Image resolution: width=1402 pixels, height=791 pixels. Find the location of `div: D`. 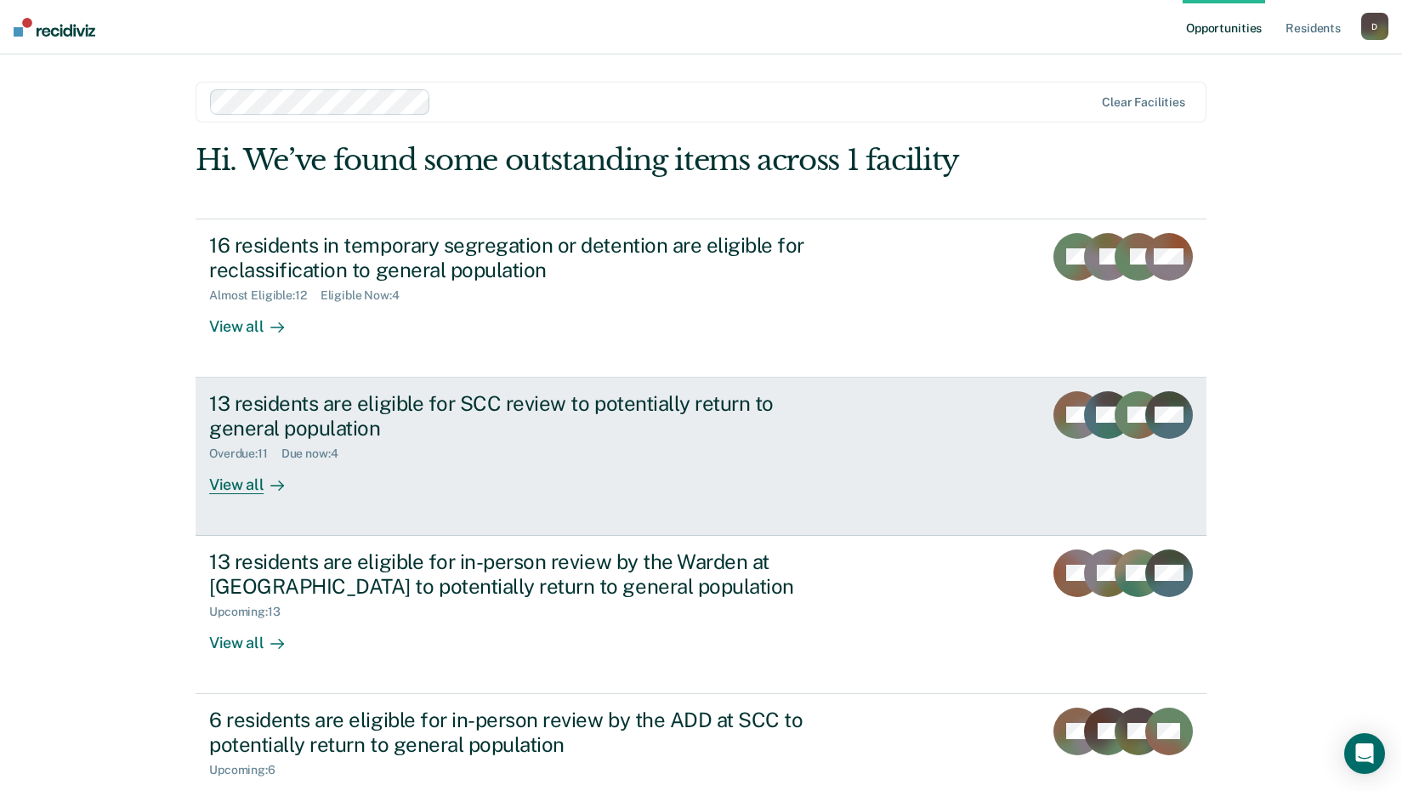

div: D is located at coordinates (1375, 26).